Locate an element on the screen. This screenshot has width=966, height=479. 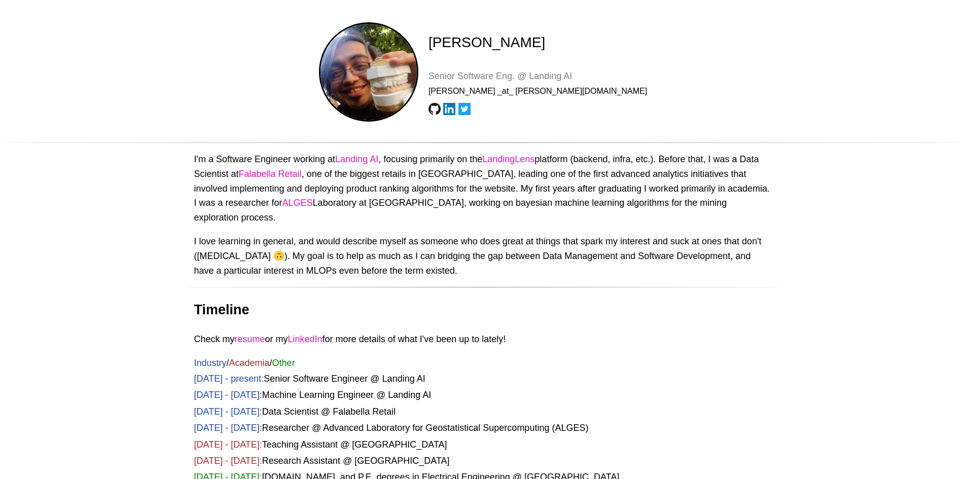
span: Industry is located at coordinates (211, 363).